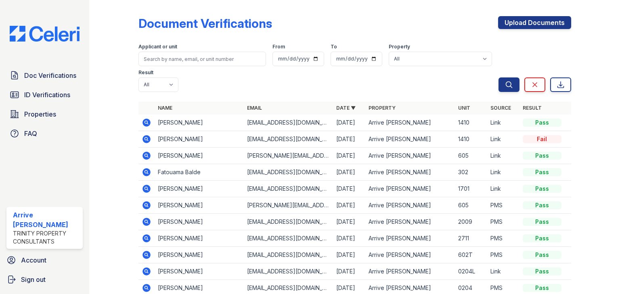 This screenshot has width=620, height=294. What do you see at coordinates (202, 59) in the screenshot?
I see `input: Search by name, email, or unit number` at bounding box center [202, 59].